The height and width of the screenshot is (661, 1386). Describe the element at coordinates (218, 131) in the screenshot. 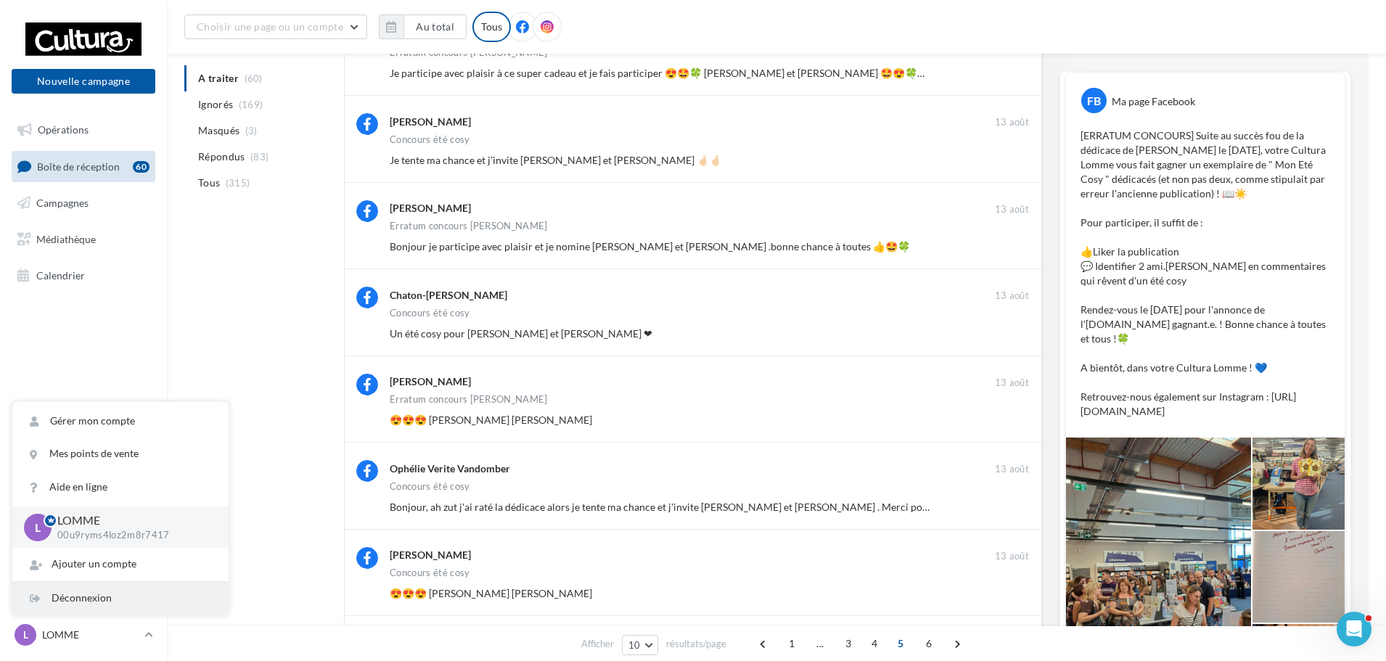

I see `span: Masqués` at that location.